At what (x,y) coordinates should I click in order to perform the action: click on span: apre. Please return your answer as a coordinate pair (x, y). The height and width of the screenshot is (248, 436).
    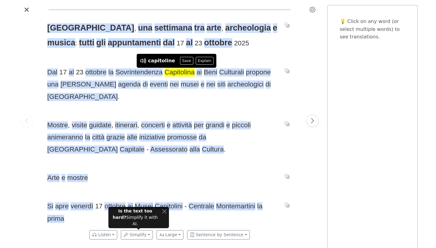
    Looking at the image, I should click on (62, 207).